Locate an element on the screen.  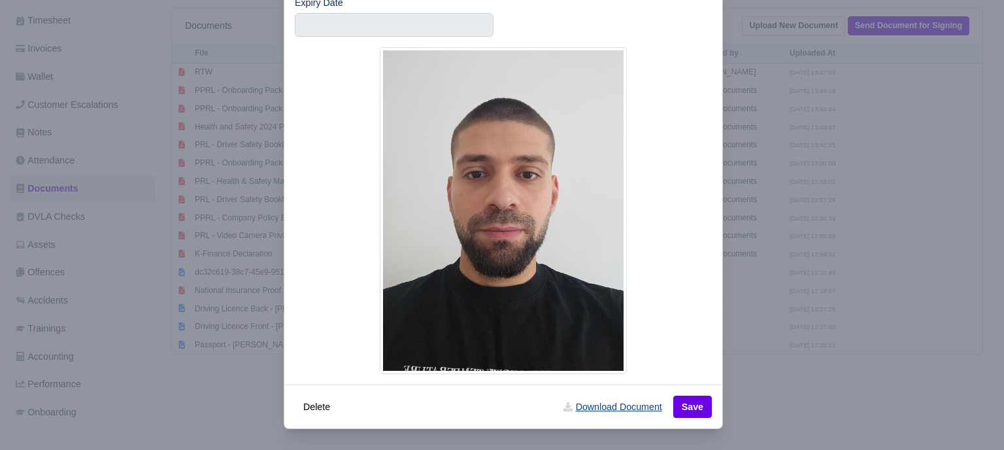
div: Chat Widget is located at coordinates (972, 418).